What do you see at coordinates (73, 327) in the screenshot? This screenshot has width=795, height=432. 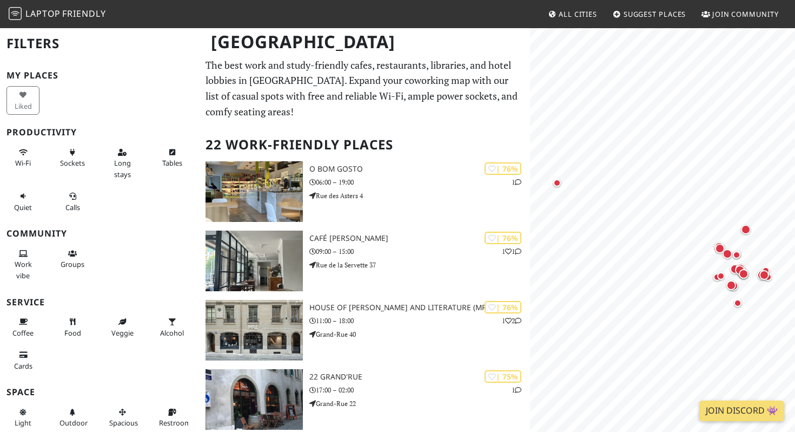 I see `button: Food` at bounding box center [73, 327].